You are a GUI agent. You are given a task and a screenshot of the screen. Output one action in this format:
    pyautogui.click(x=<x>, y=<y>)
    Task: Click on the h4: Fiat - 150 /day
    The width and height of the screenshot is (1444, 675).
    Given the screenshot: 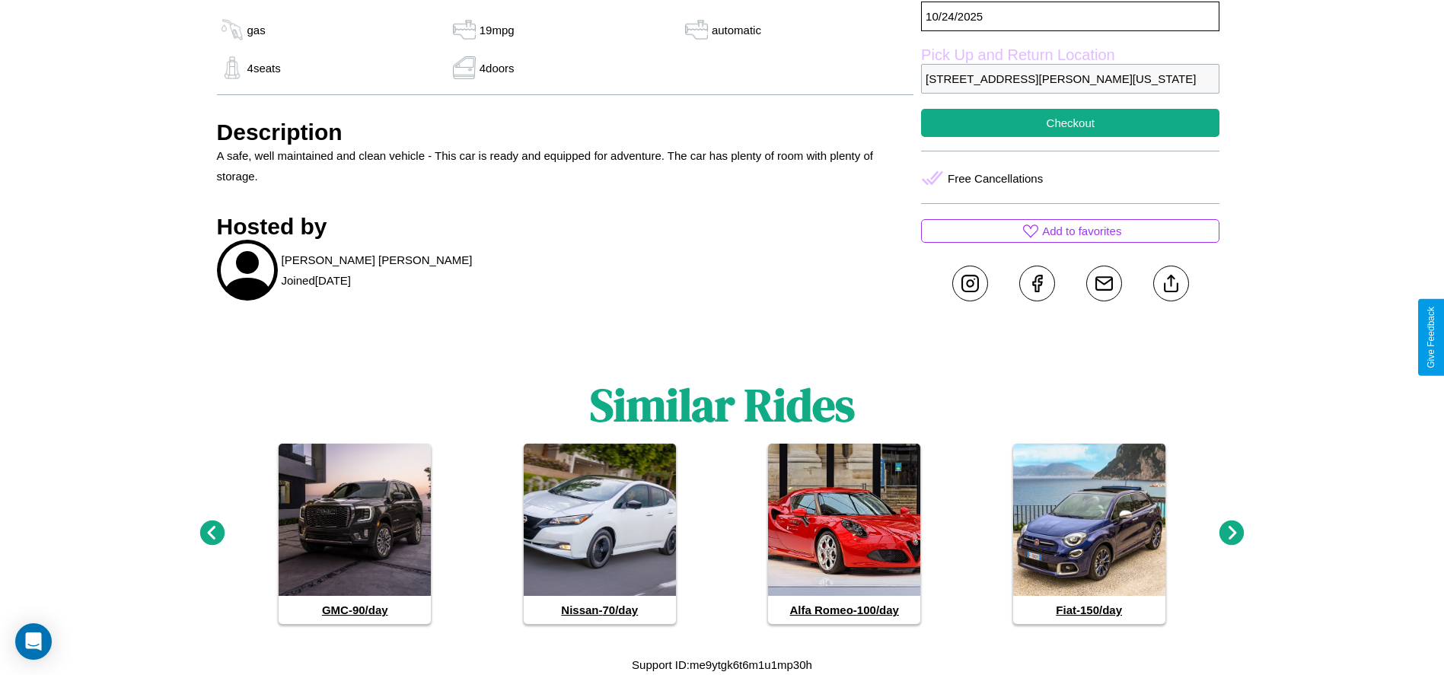 What is the action you would take?
    pyautogui.click(x=1089, y=610)
    